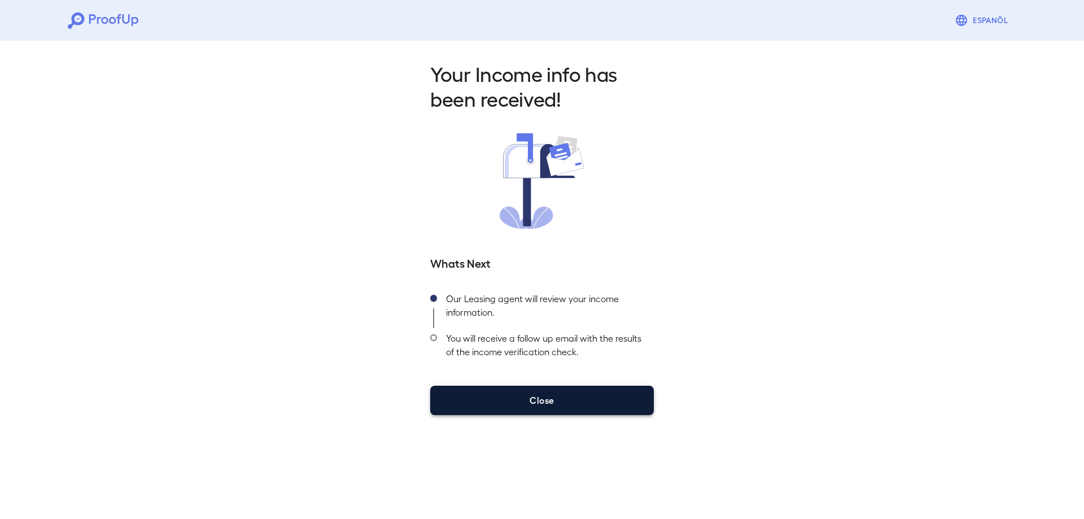 The image size is (1084, 519). What do you see at coordinates (983, 20) in the screenshot?
I see `button: Espanõl` at bounding box center [983, 20].